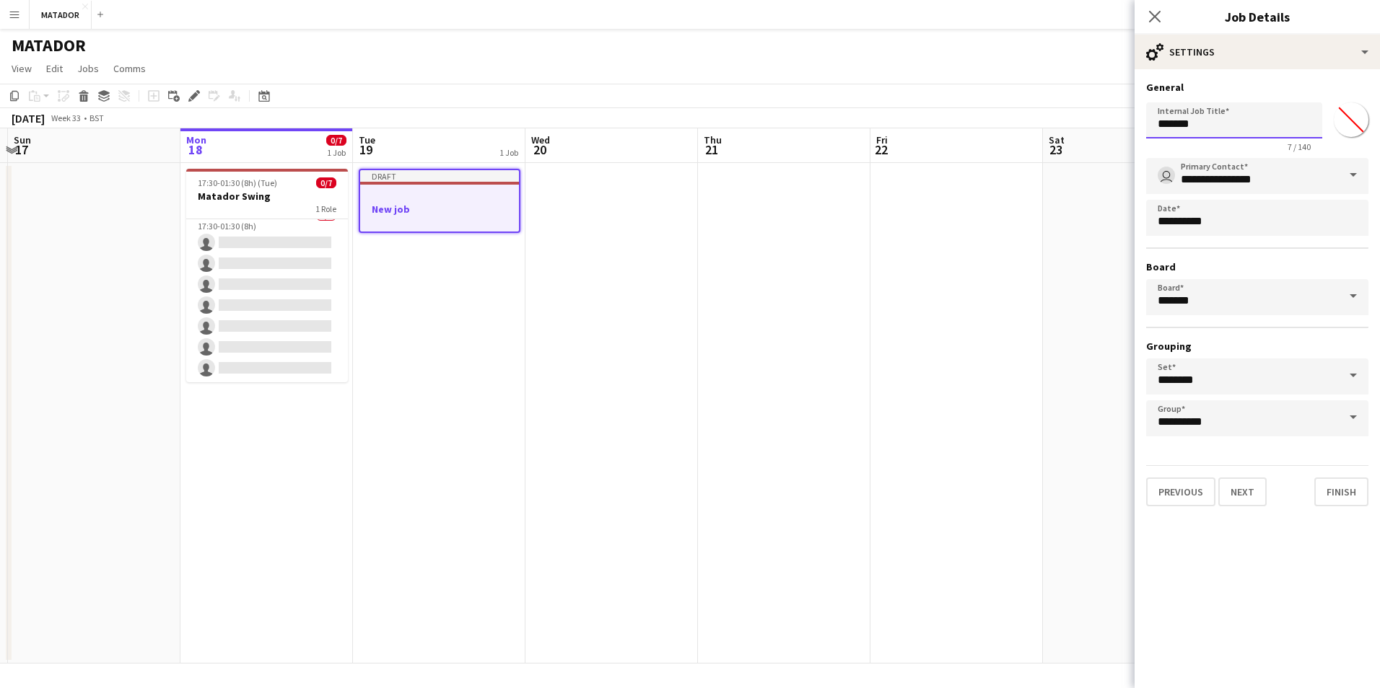  I want to click on span: Tue, so click(367, 140).